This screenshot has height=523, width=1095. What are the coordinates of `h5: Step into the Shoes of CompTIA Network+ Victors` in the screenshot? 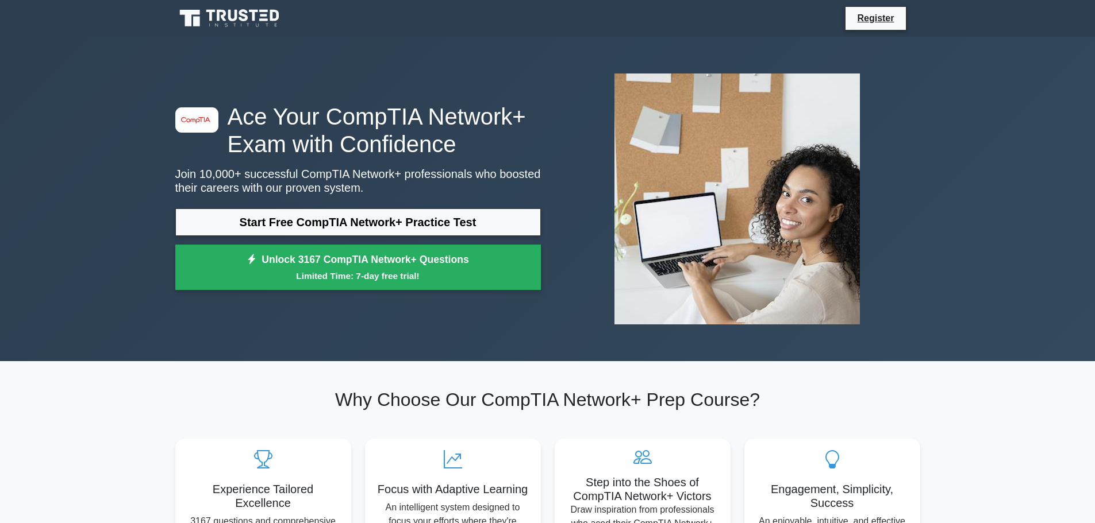 It's located at (642, 490).